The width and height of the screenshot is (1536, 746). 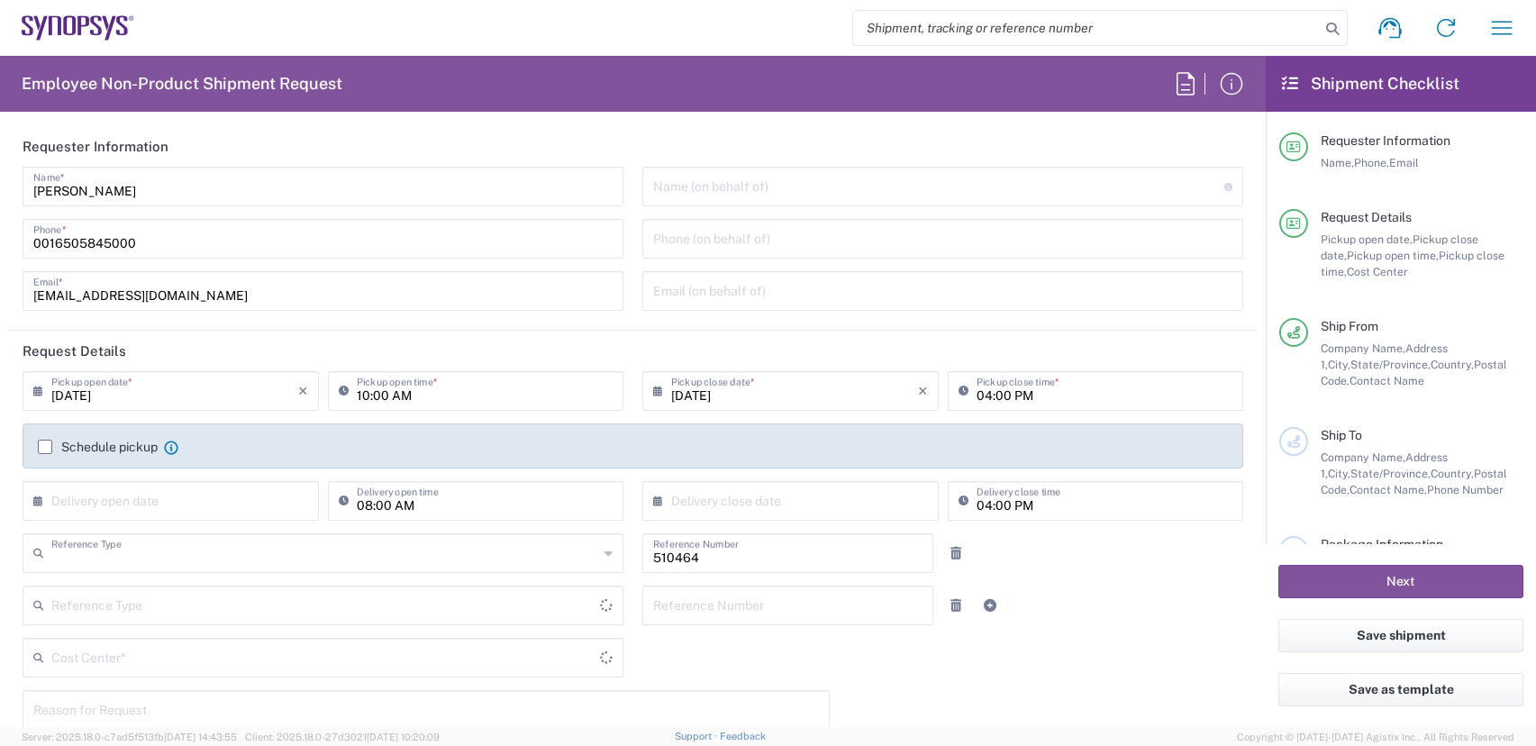 I want to click on h2: Request Details, so click(x=74, y=351).